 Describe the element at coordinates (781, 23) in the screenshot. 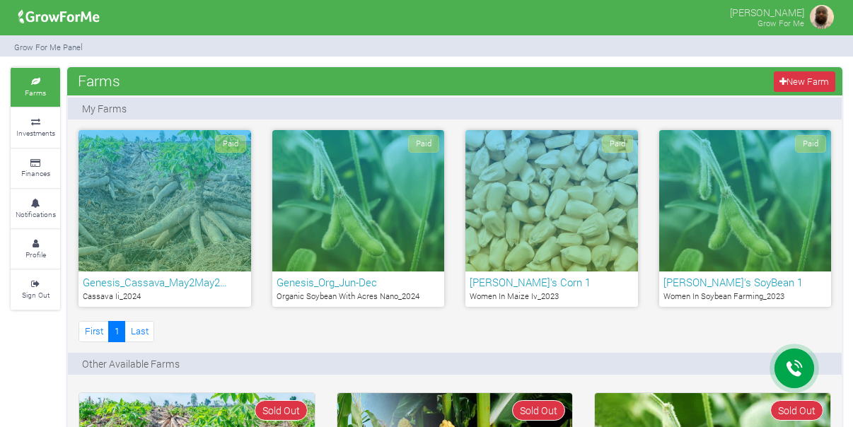

I see `small: Grow For Me` at that location.